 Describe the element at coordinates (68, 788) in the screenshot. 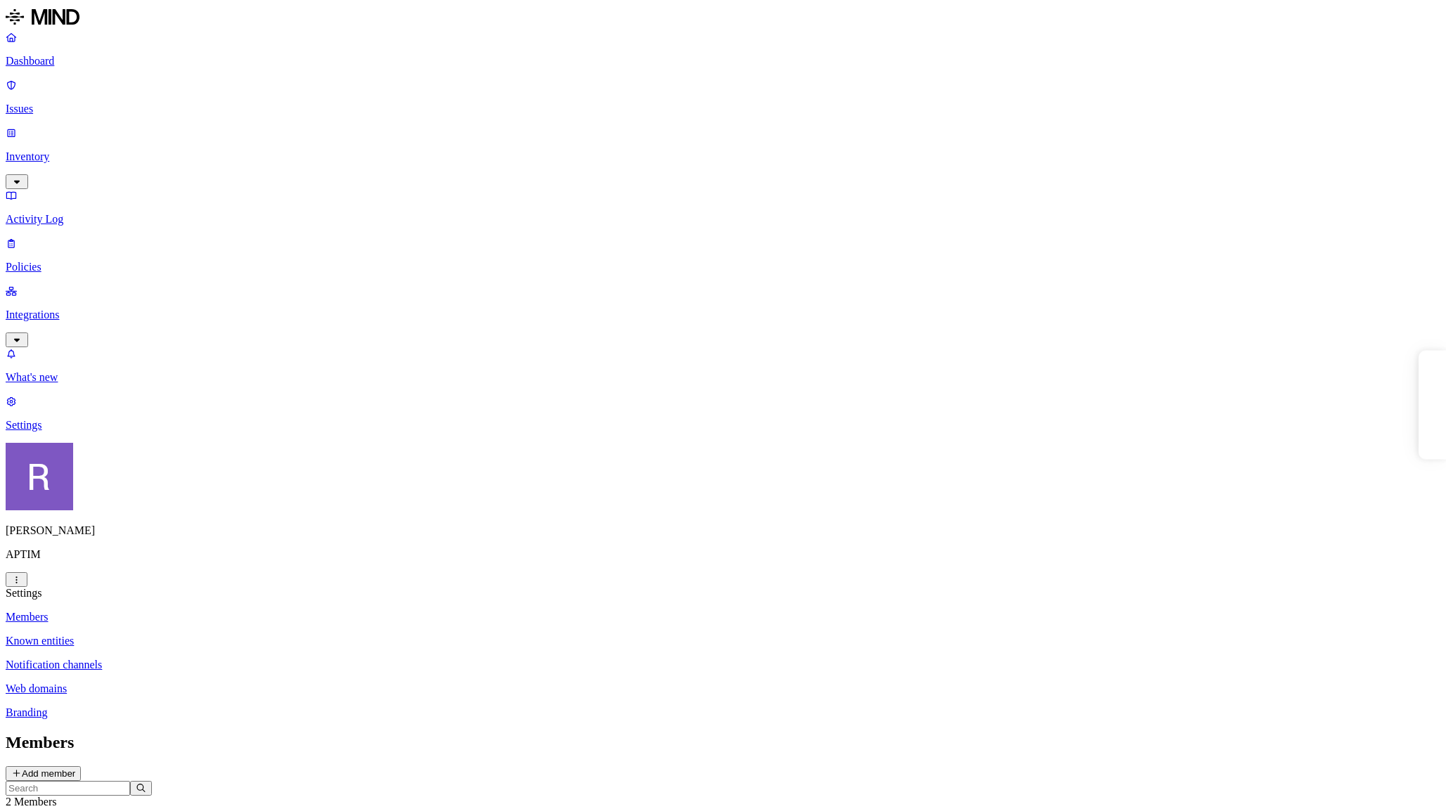

I see `input: Search` at that location.